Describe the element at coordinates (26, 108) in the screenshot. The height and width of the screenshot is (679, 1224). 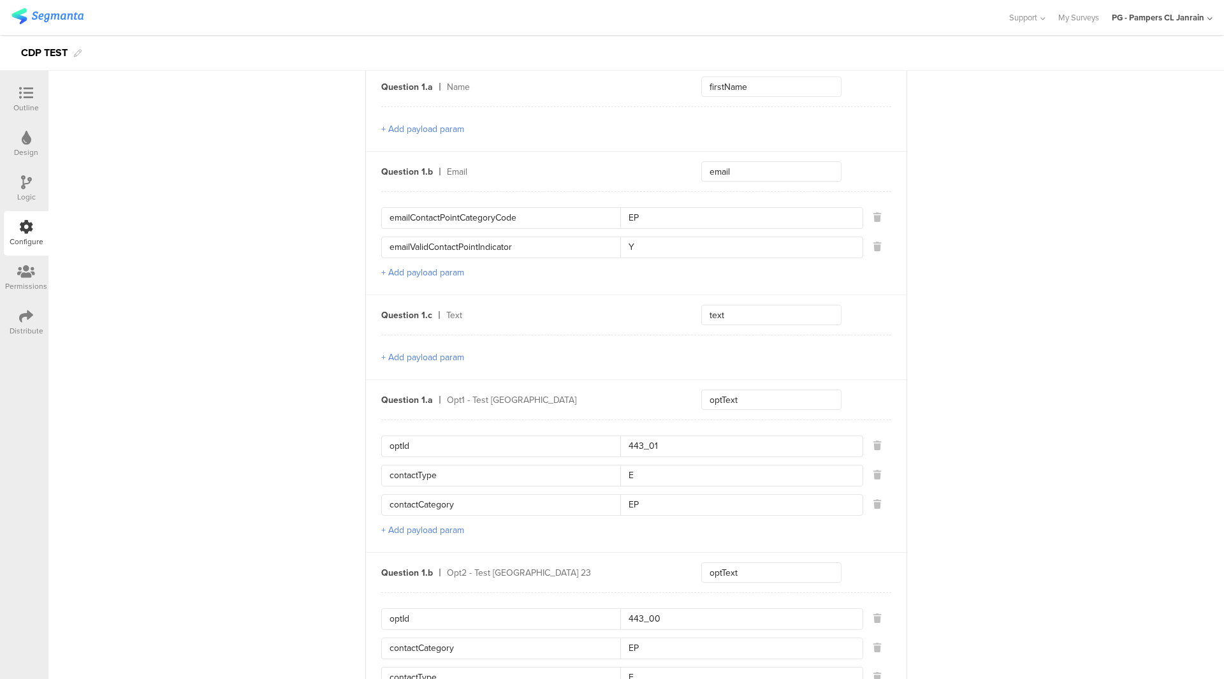
I see `div: Outline` at that location.